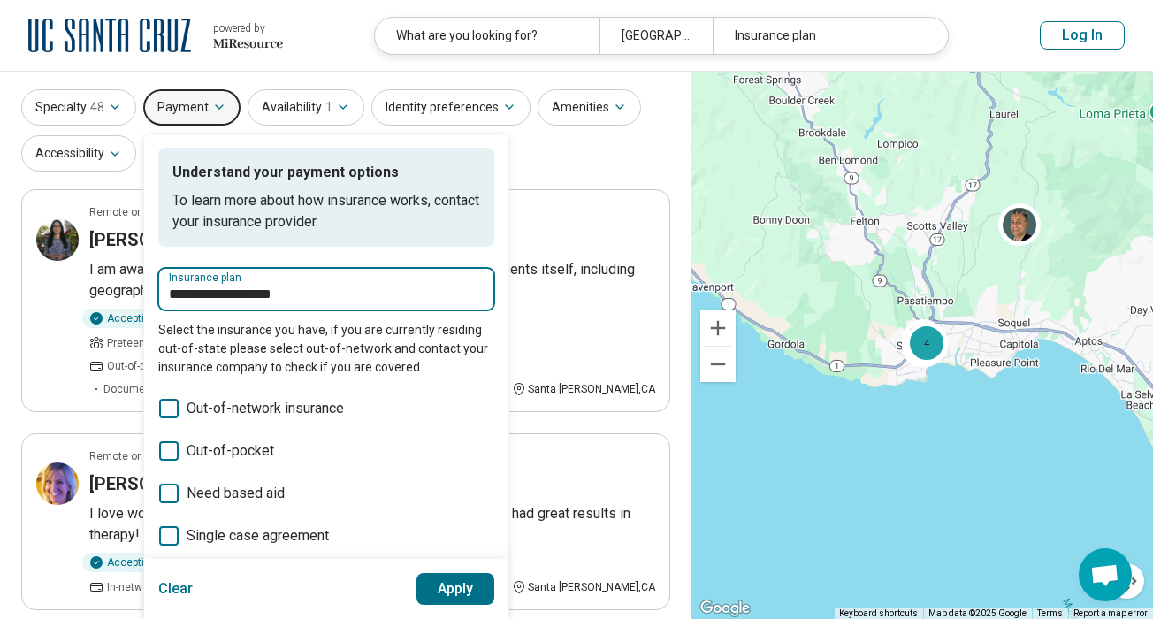  Describe the element at coordinates (329, 107) in the screenshot. I see `span: 1` at that location.